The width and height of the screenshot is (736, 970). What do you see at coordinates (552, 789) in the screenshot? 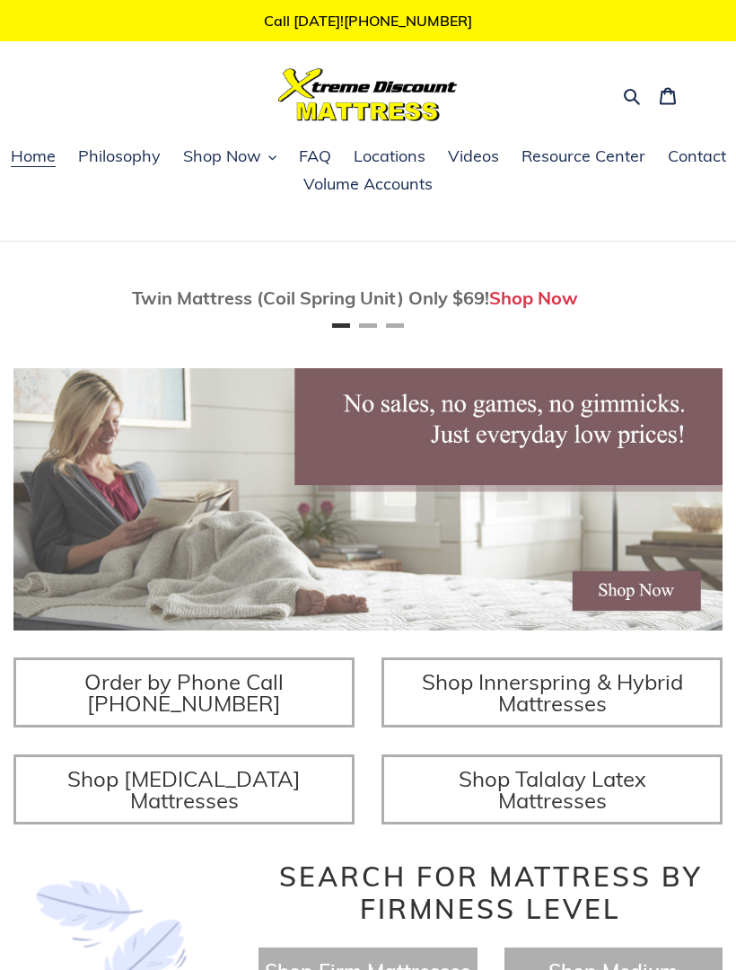
I see `span: Shop Talalay Latex Mattresses` at bounding box center [552, 789].